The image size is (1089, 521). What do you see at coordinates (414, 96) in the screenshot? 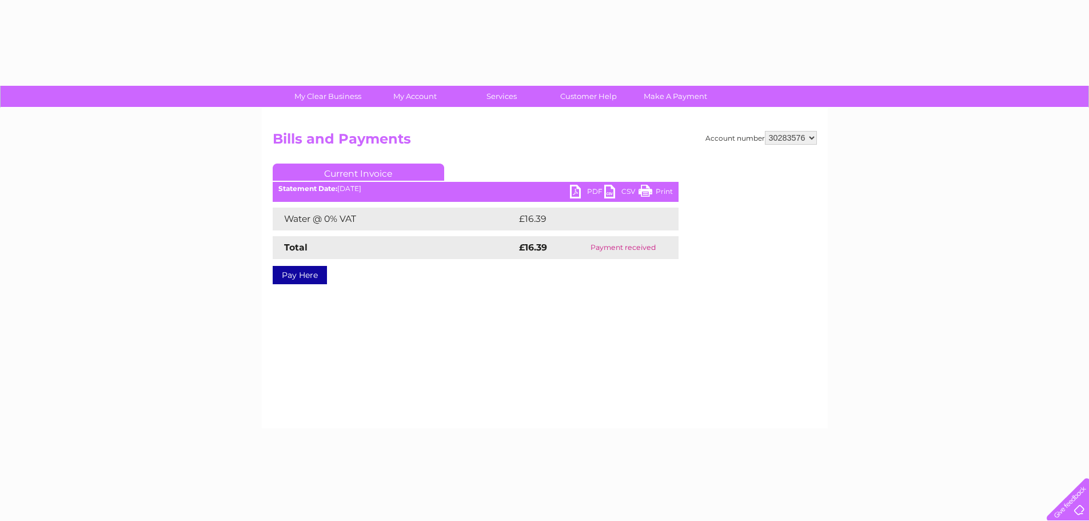
I see `a: My Account` at bounding box center [414, 96].